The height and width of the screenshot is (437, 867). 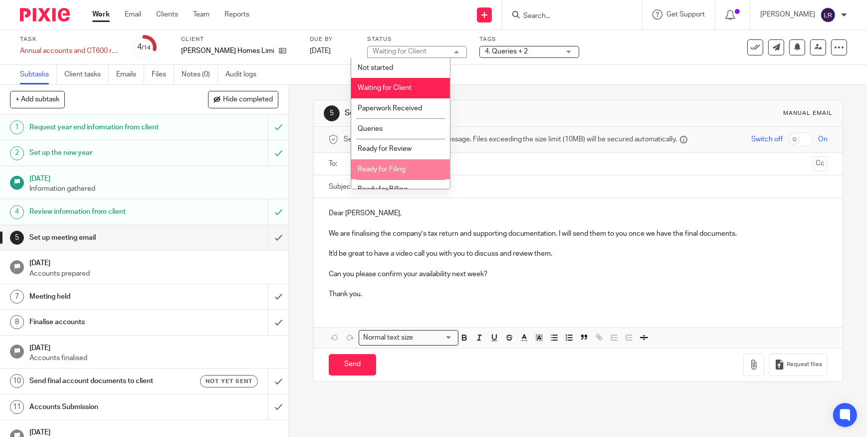 What do you see at coordinates (567, 16) in the screenshot?
I see `input: Search` at bounding box center [567, 16].